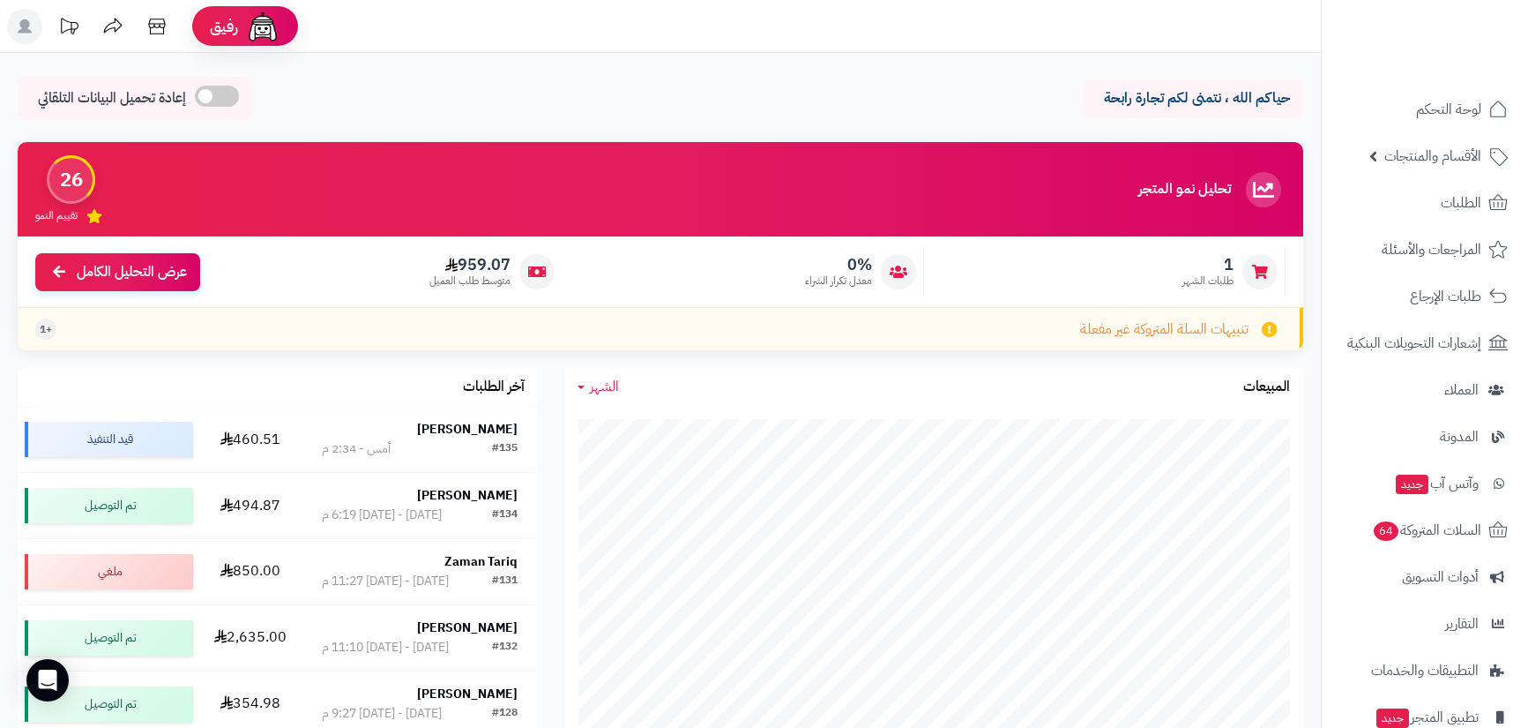 This screenshot has width=1528, height=728. What do you see at coordinates (56, 215) in the screenshot?
I see `span: تقييم النمو` at bounding box center [56, 215].